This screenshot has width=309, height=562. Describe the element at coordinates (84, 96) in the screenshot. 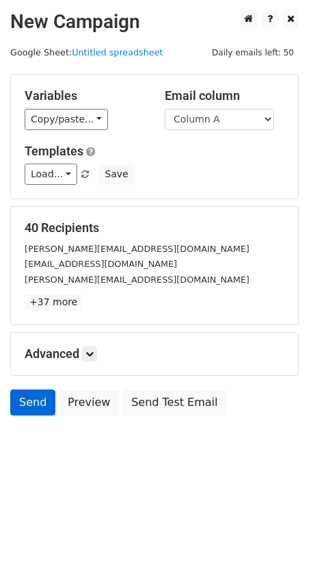

I see `h5: Variables` at that location.